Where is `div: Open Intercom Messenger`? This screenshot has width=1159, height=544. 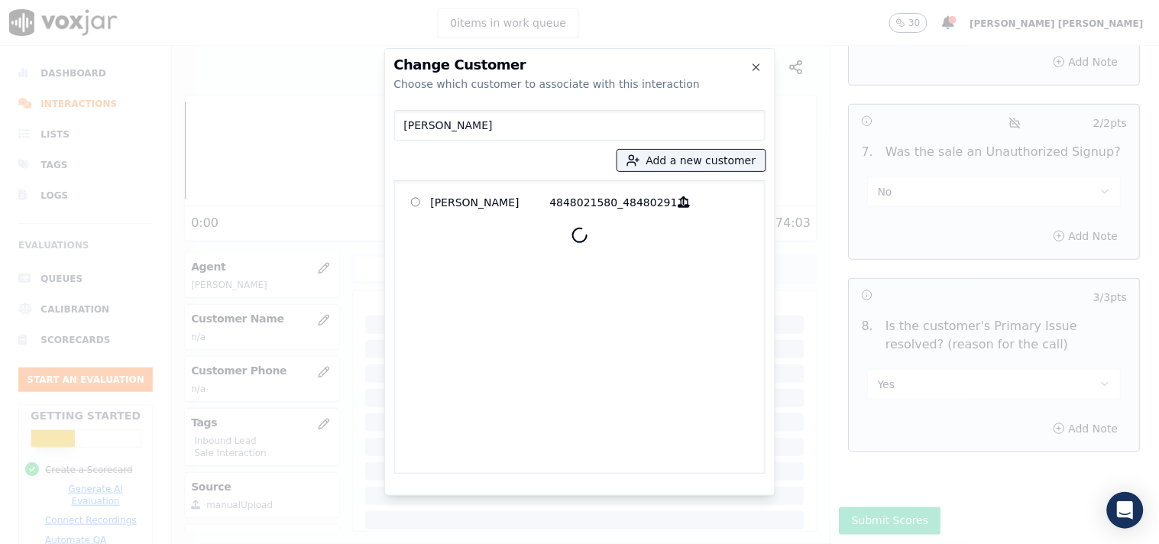 div: Open Intercom Messenger is located at coordinates (1126, 511).